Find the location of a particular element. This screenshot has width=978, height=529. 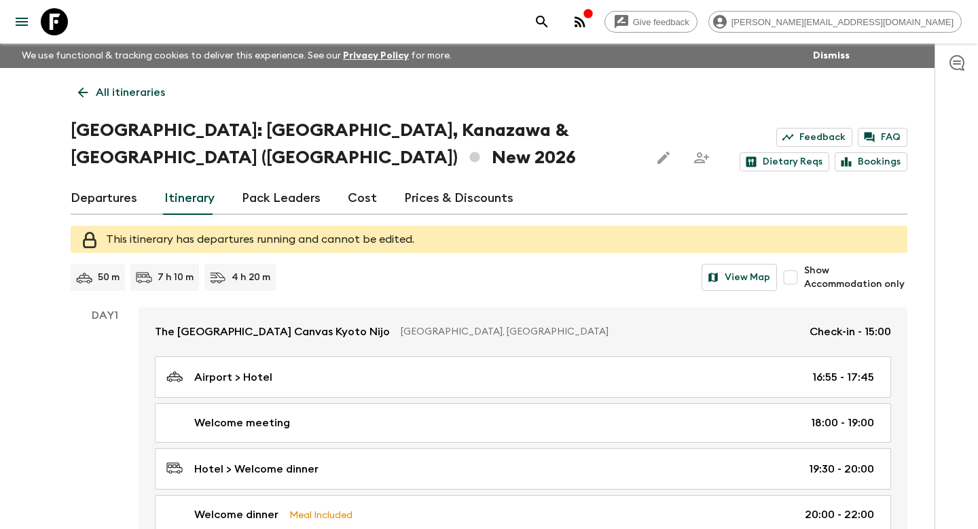

p: 4 h 20 m is located at coordinates (251, 277).